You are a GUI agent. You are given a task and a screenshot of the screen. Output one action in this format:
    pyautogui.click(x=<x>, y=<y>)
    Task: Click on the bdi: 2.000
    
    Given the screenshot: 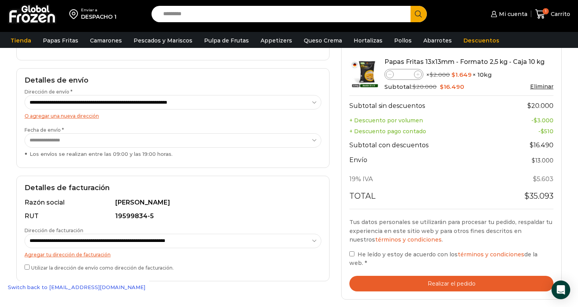 What is the action you would take?
    pyautogui.click(x=439, y=74)
    